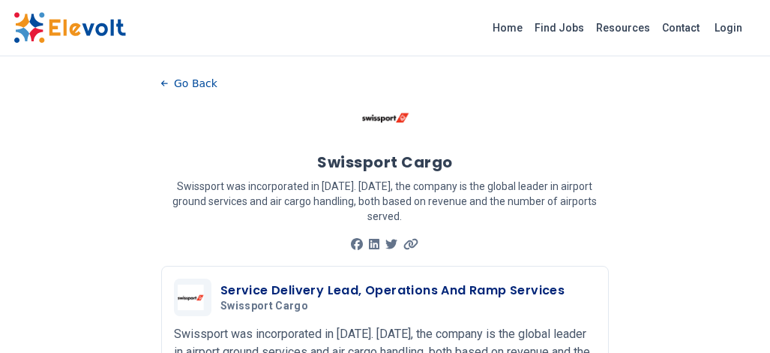 This screenshot has width=770, height=353. What do you see at coordinates (264, 306) in the screenshot?
I see `span: Swissport Cargo` at bounding box center [264, 306].